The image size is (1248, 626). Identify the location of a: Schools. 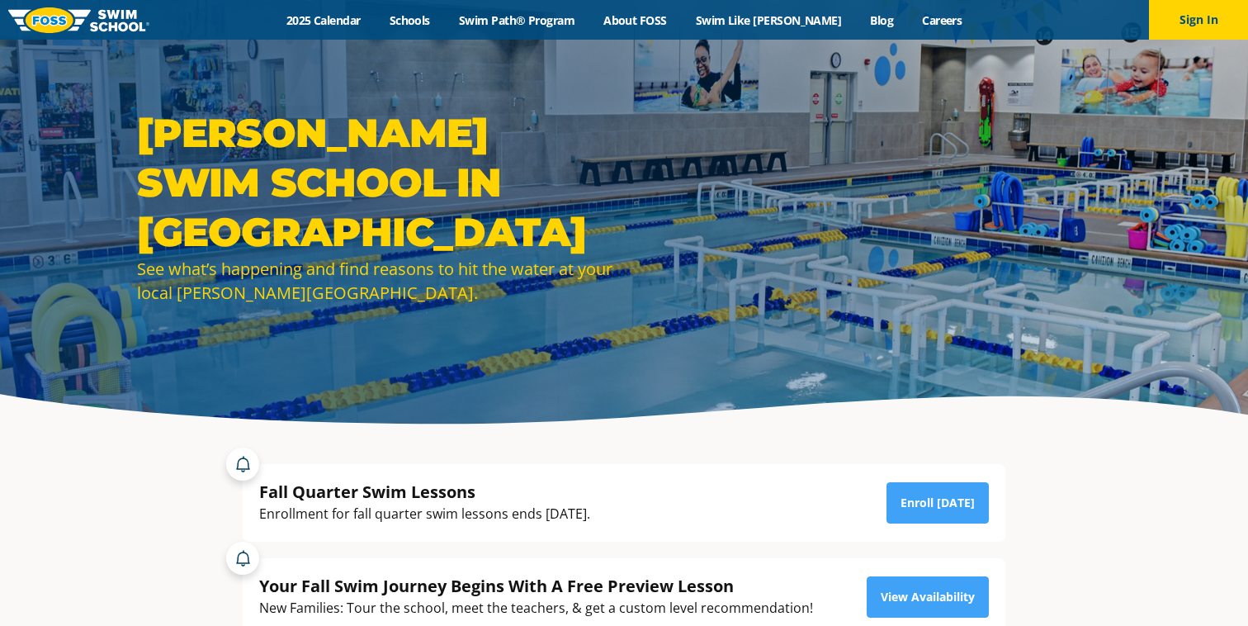
(409, 20).